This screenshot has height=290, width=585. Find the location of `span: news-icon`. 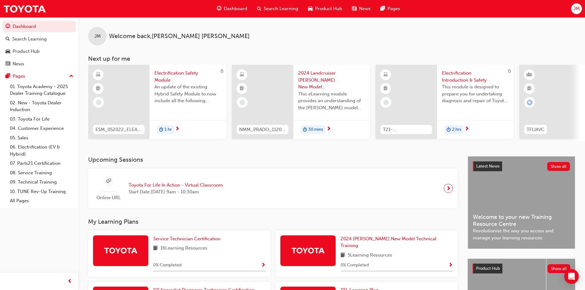

span: news-icon is located at coordinates (8, 64).